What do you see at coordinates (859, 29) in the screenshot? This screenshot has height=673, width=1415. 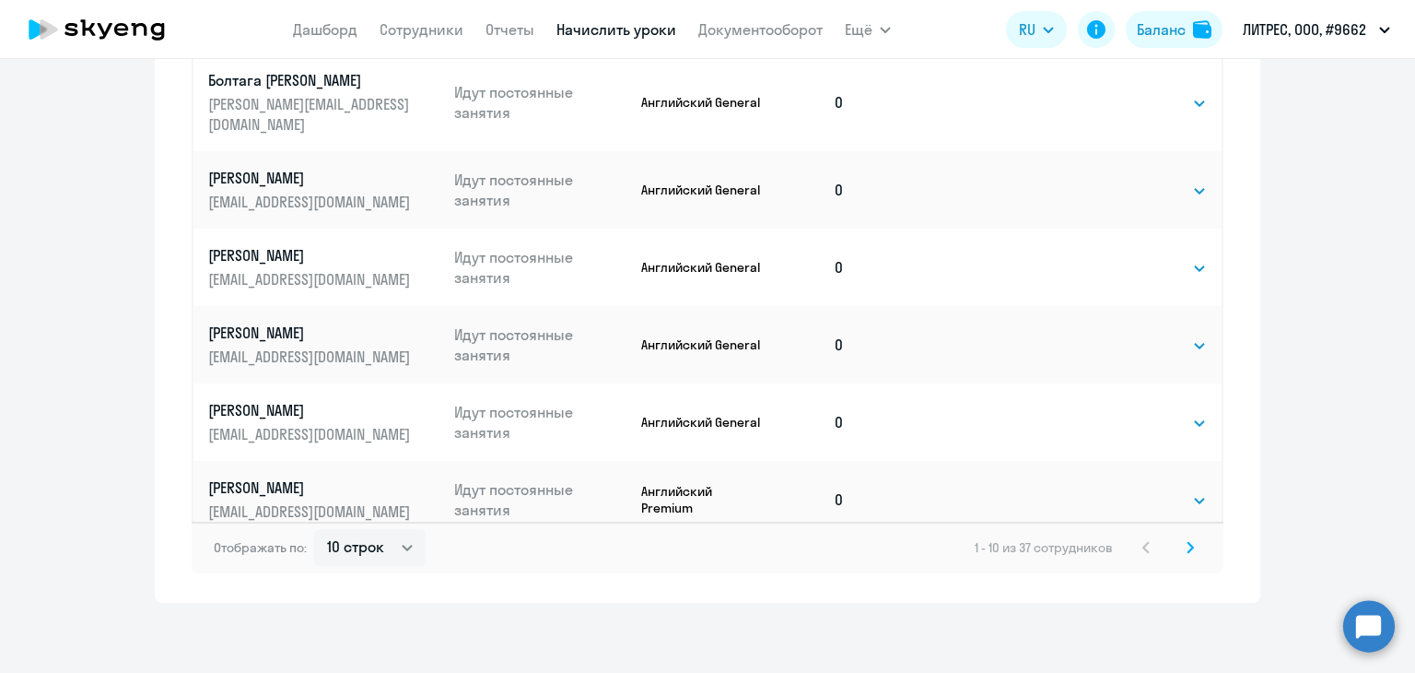 I see `span: Ещё` at bounding box center [859, 29].